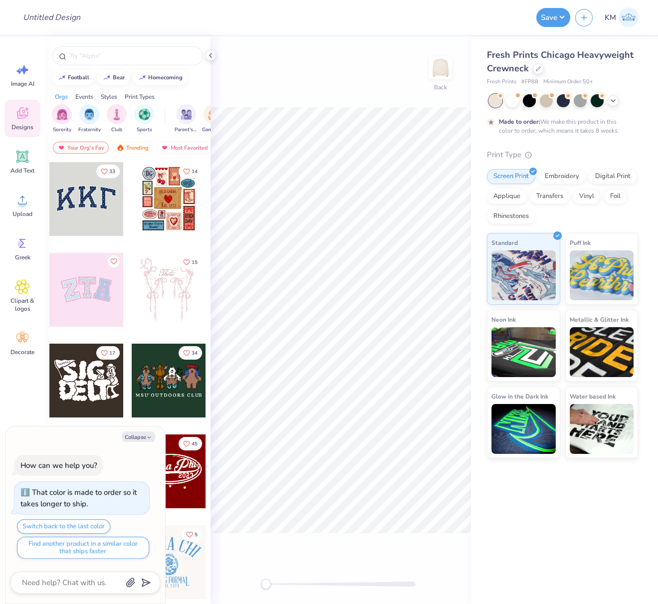 The image size is (658, 604). I want to click on img: Metallic & Glitter Ink, so click(602, 352).